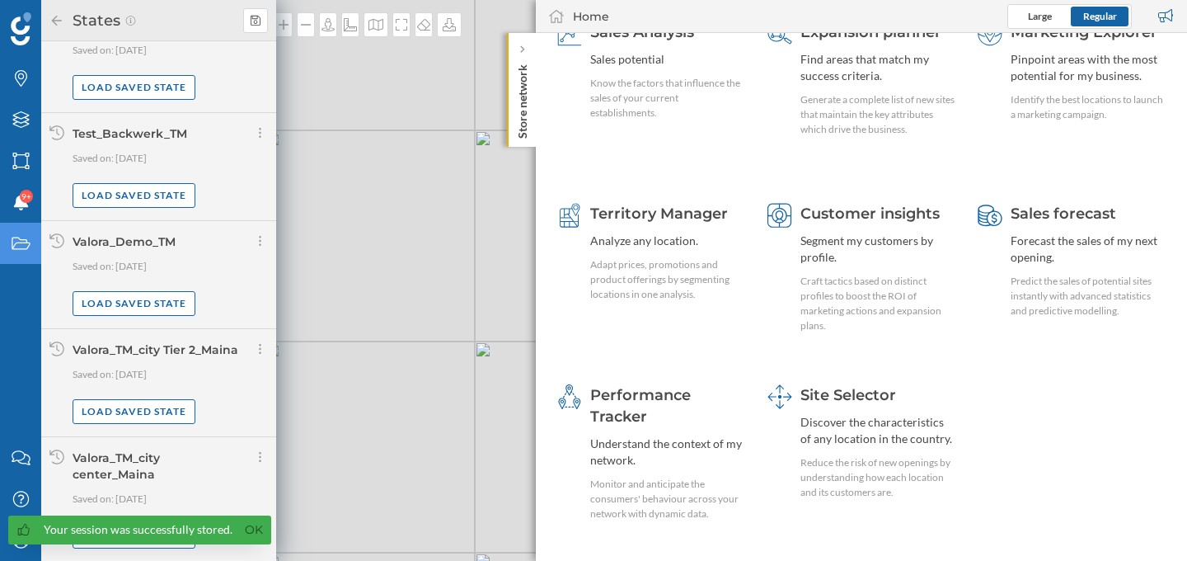  Describe the element at coordinates (138, 529) in the screenshot. I see `div: Your session was successfully stored.` at that location.